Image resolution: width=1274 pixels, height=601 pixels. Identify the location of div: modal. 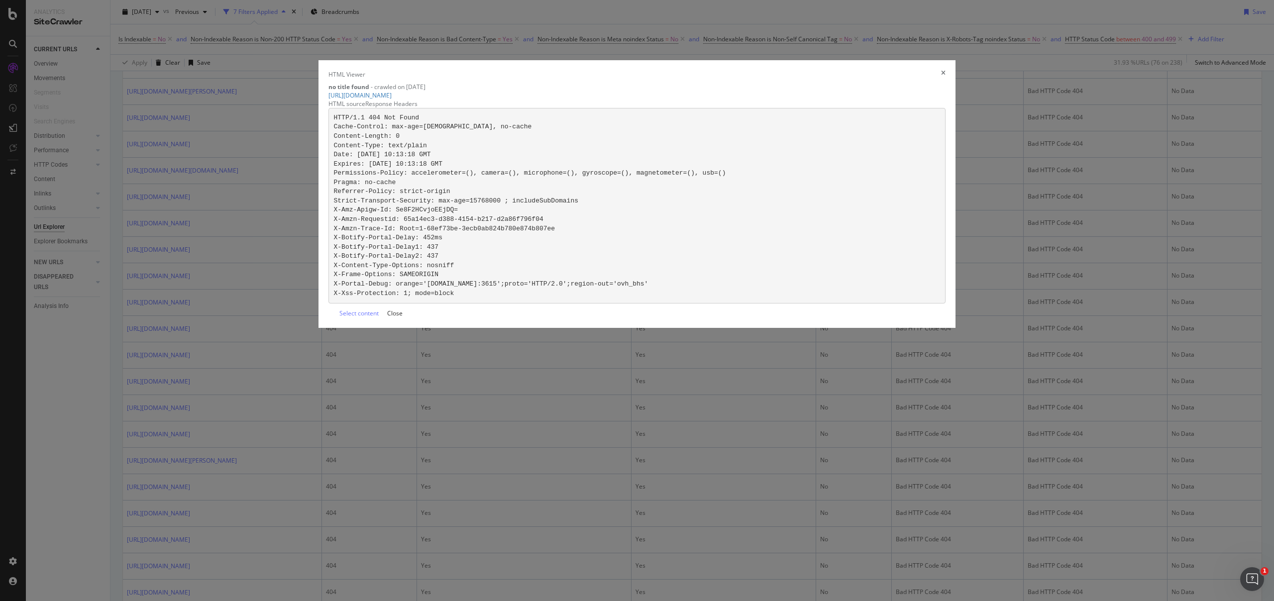
(637, 194).